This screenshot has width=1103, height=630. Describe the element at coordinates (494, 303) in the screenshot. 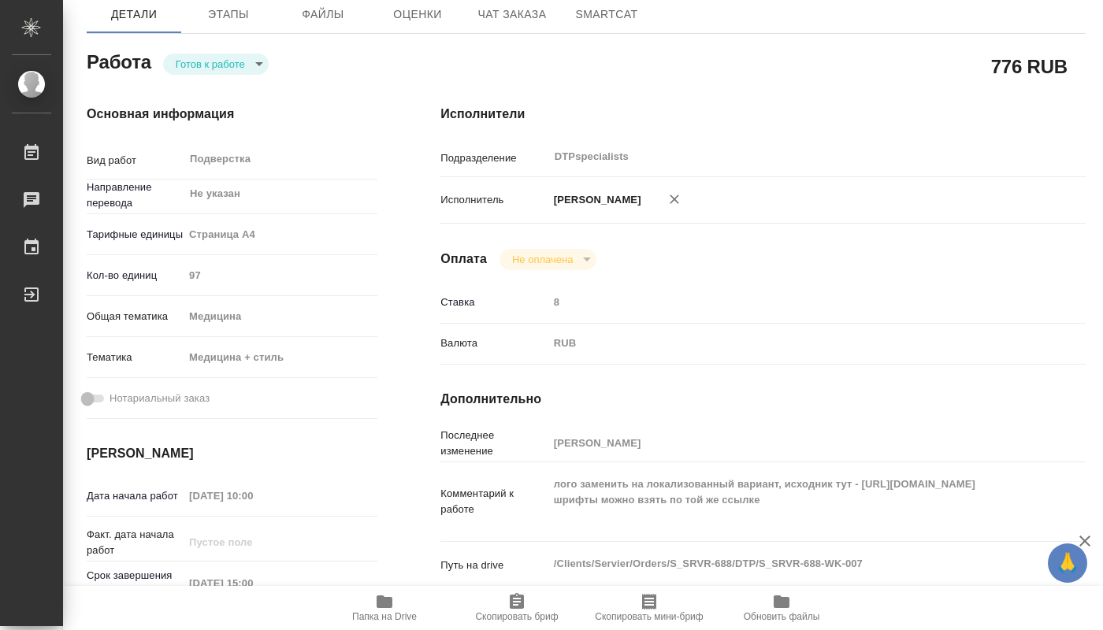

I see `p: Ставка` at that location.